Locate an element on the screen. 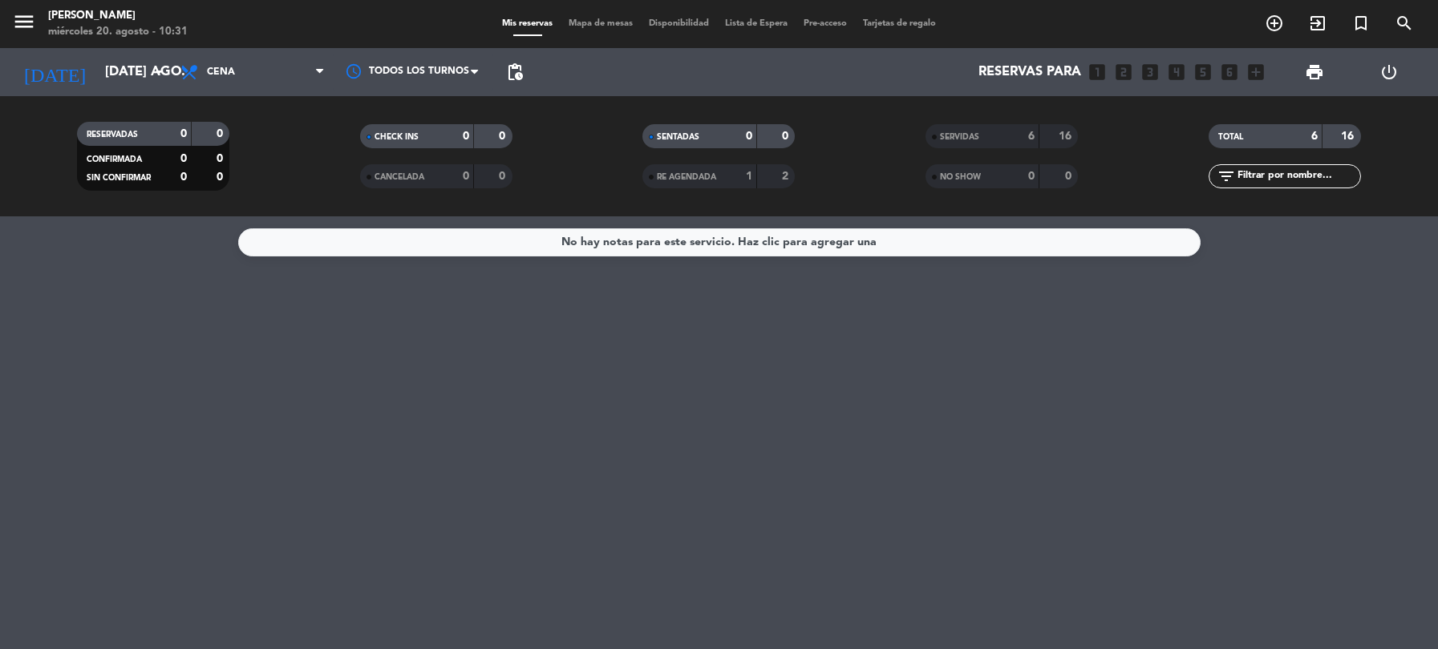  span: Mapa de mesas is located at coordinates (601, 23).